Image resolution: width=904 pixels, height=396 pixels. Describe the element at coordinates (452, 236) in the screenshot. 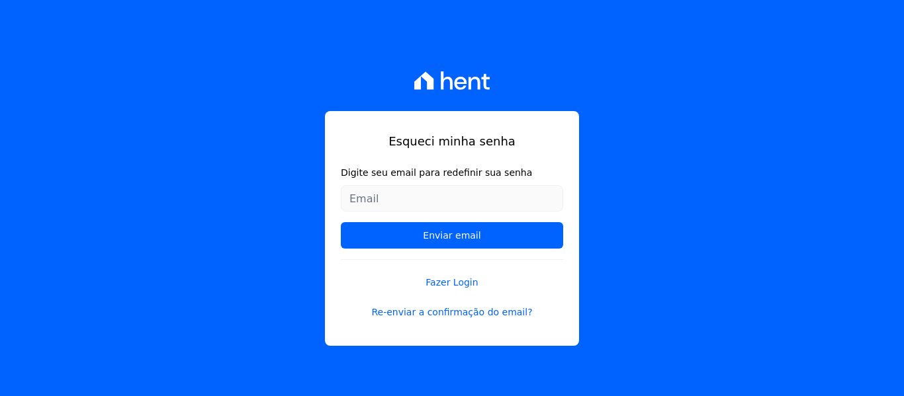

I see `input: Enviar email` at that location.